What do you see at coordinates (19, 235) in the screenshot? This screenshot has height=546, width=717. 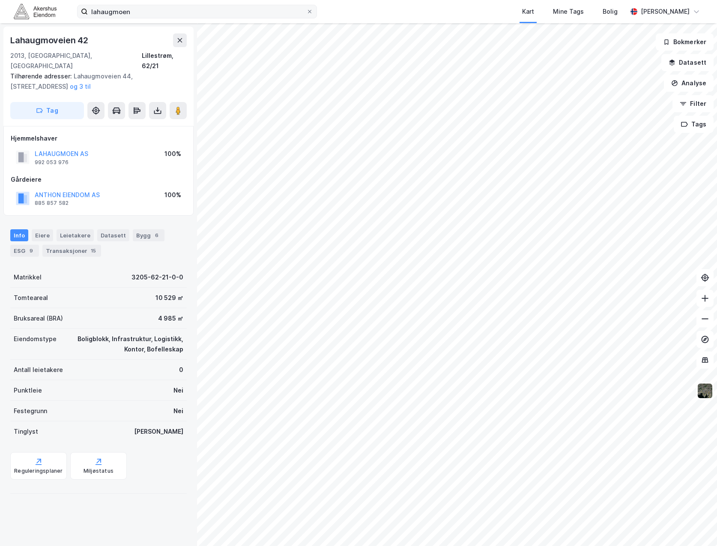 I see `div: Info` at bounding box center [19, 235].